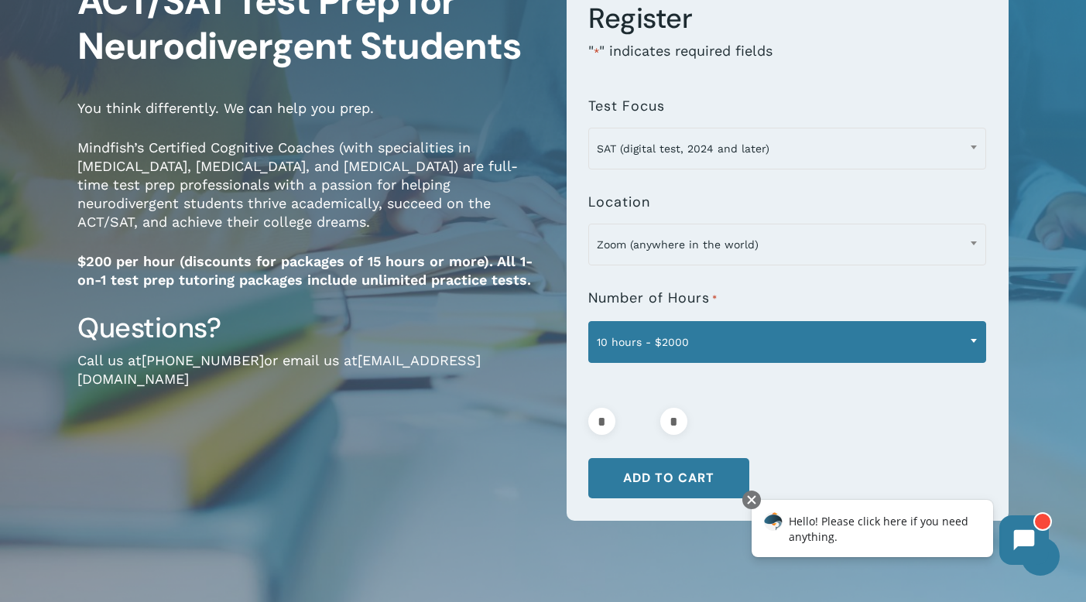 The image size is (1086, 602). What do you see at coordinates (787, 62) in the screenshot?
I see `p: " " indicates required fields` at bounding box center [787, 62].